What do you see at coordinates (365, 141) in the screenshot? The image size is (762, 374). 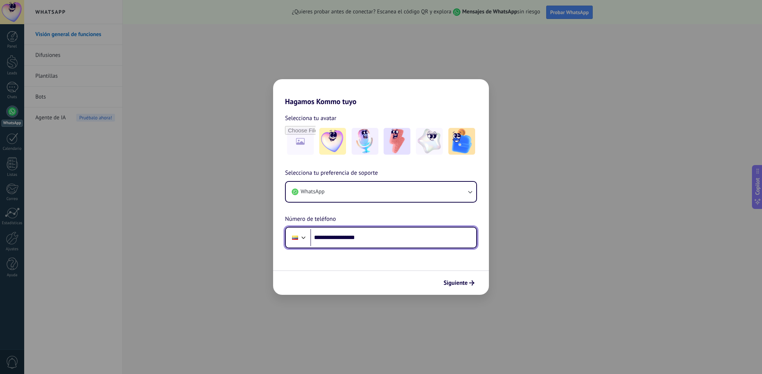 I see `img: -2.jpeg` at bounding box center [365, 141].